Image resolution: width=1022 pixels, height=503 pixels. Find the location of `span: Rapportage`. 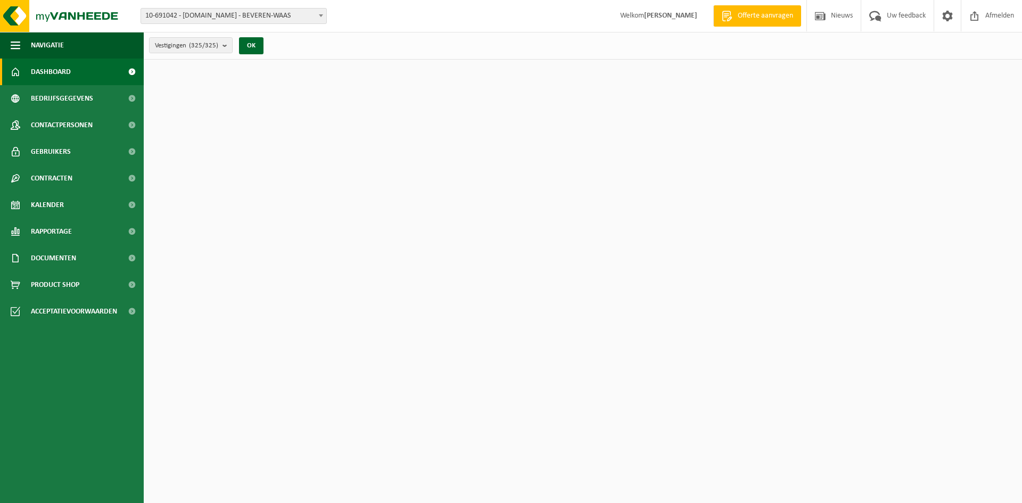

span: Rapportage is located at coordinates (51, 231).